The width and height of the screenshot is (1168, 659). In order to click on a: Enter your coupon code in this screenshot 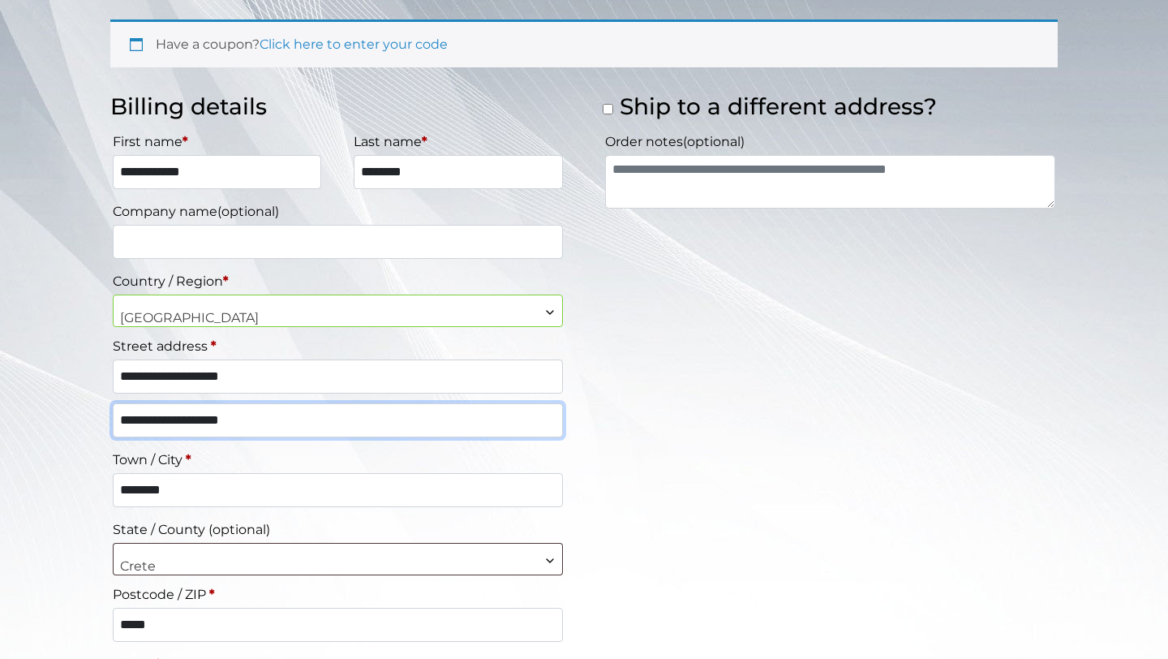, I will do `click(354, 44)`.